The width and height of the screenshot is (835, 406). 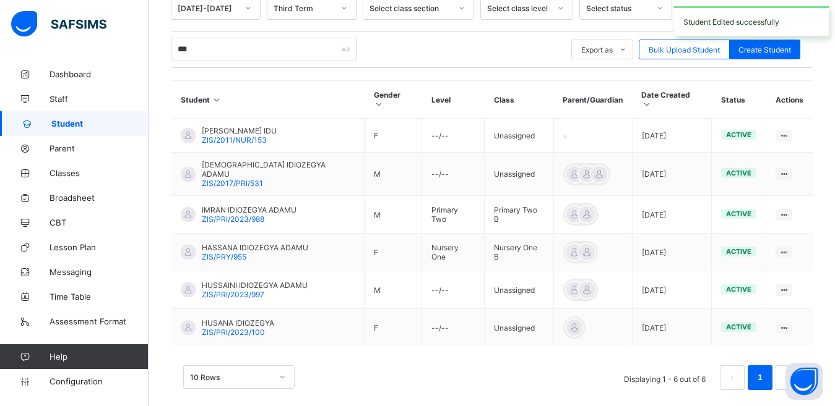 I want to click on span: ZIS/PRI/2023/988, so click(x=233, y=219).